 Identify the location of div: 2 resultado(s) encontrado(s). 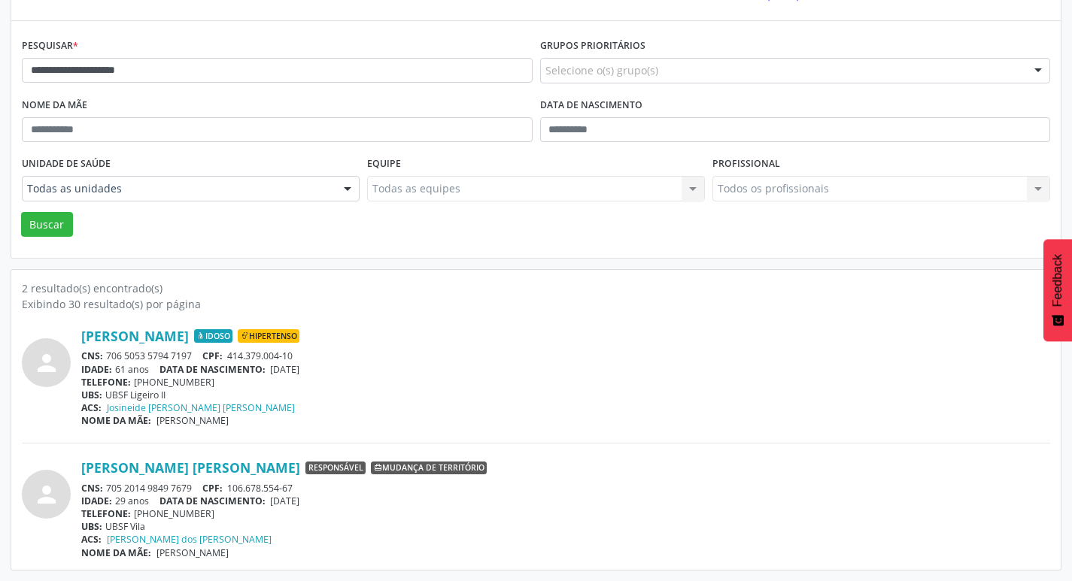
(536, 288).